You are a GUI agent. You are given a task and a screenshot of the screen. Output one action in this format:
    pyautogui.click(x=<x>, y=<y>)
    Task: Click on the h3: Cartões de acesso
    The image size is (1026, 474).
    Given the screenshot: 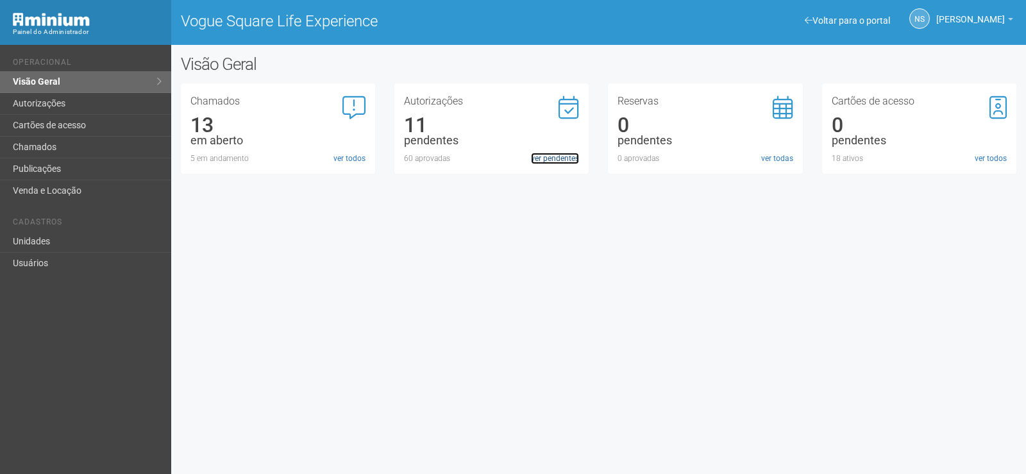 What is the action you would take?
    pyautogui.click(x=919, y=101)
    